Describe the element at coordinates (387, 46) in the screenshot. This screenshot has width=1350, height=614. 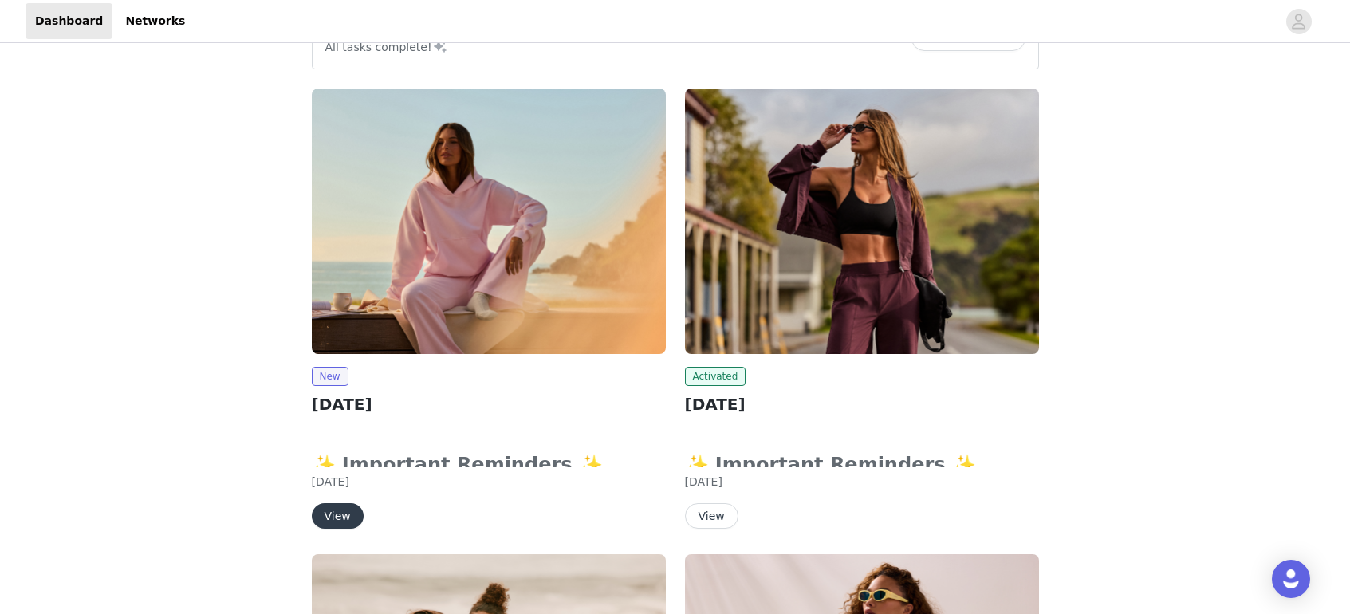
I see `p: All tasks complete!` at that location.